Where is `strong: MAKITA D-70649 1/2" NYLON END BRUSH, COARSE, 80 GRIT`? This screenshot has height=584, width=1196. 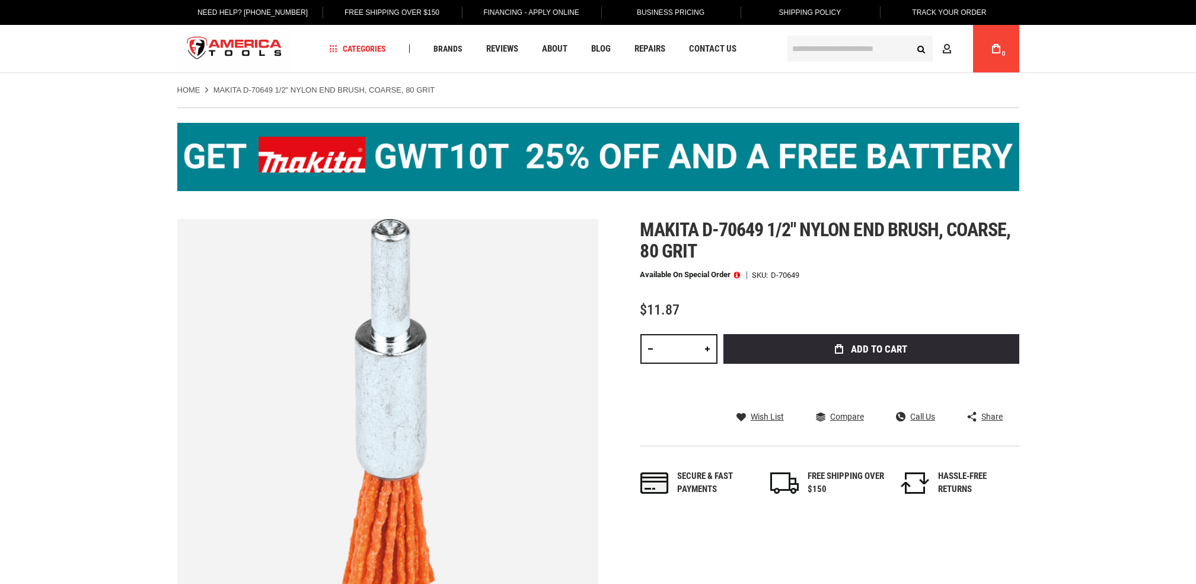
strong: MAKITA D-70649 1/2" NYLON END BRUSH, COARSE, 80 GRIT is located at coordinates (324, 90).